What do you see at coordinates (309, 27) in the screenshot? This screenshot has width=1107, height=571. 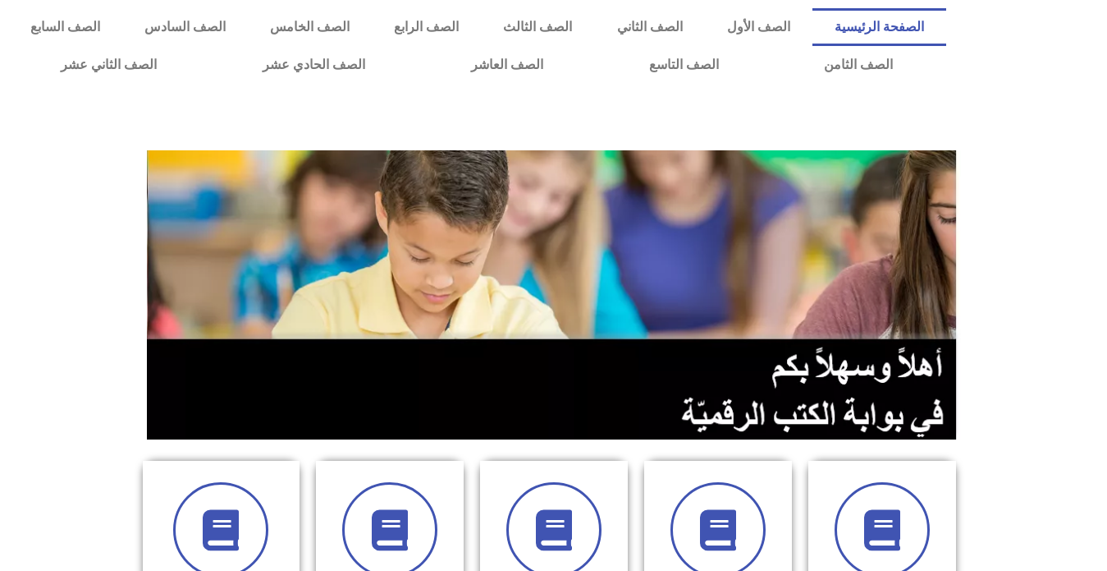 I see `a: الصف الخامس` at bounding box center [309, 27].